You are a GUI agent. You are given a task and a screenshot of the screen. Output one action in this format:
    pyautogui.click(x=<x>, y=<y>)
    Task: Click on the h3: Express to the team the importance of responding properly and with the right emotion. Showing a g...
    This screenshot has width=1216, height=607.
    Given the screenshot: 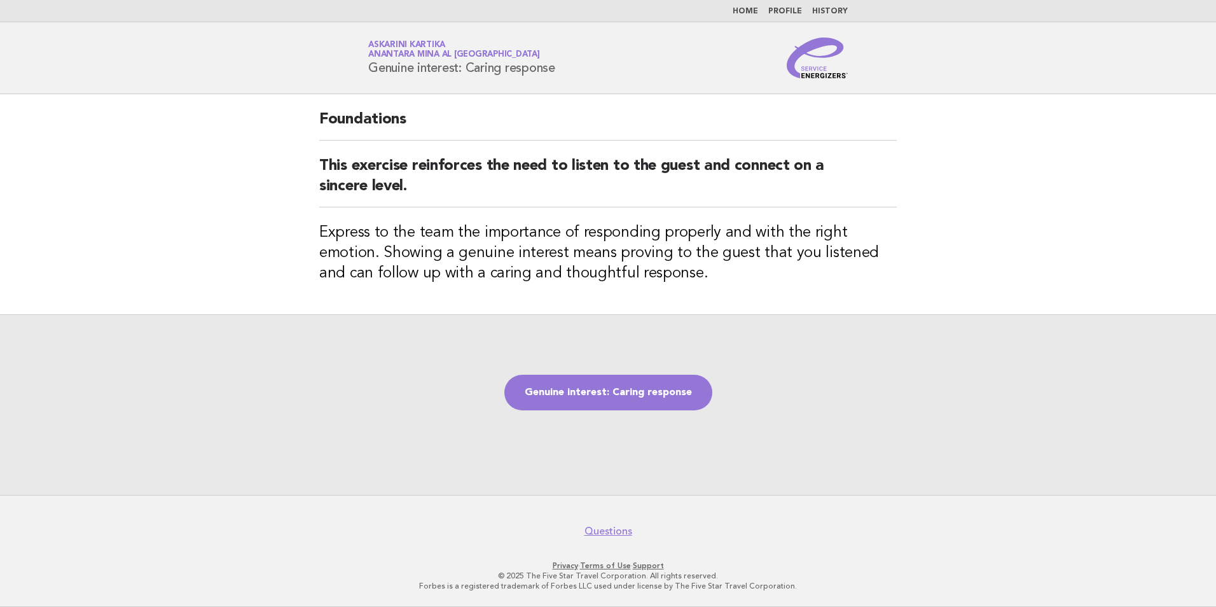 What is the action you would take?
    pyautogui.click(x=608, y=253)
    